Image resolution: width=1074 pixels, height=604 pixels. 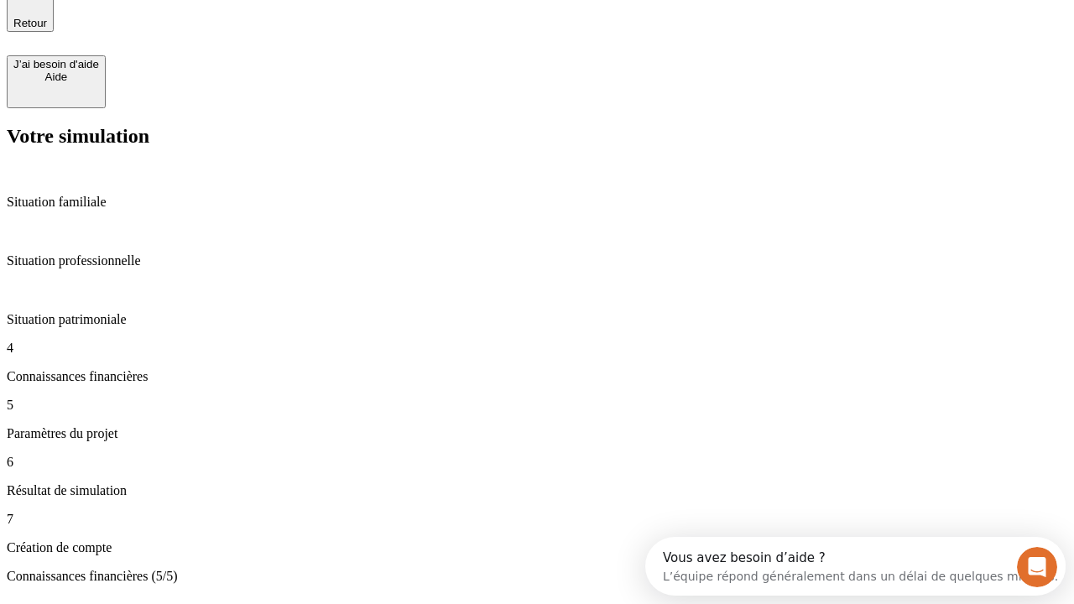 I want to click on p: Connaissances financières, so click(x=537, y=377).